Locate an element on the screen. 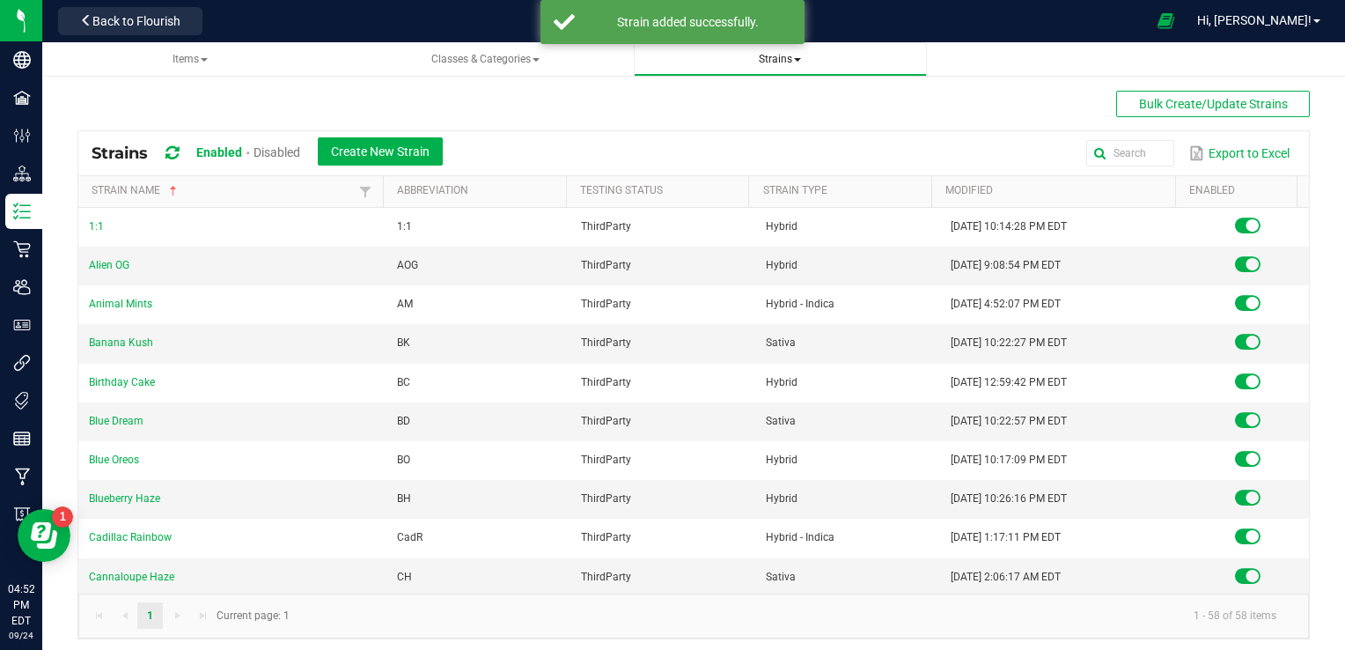 This screenshot has height=650, width=1345. button: Export to Excel is located at coordinates (1239, 153).